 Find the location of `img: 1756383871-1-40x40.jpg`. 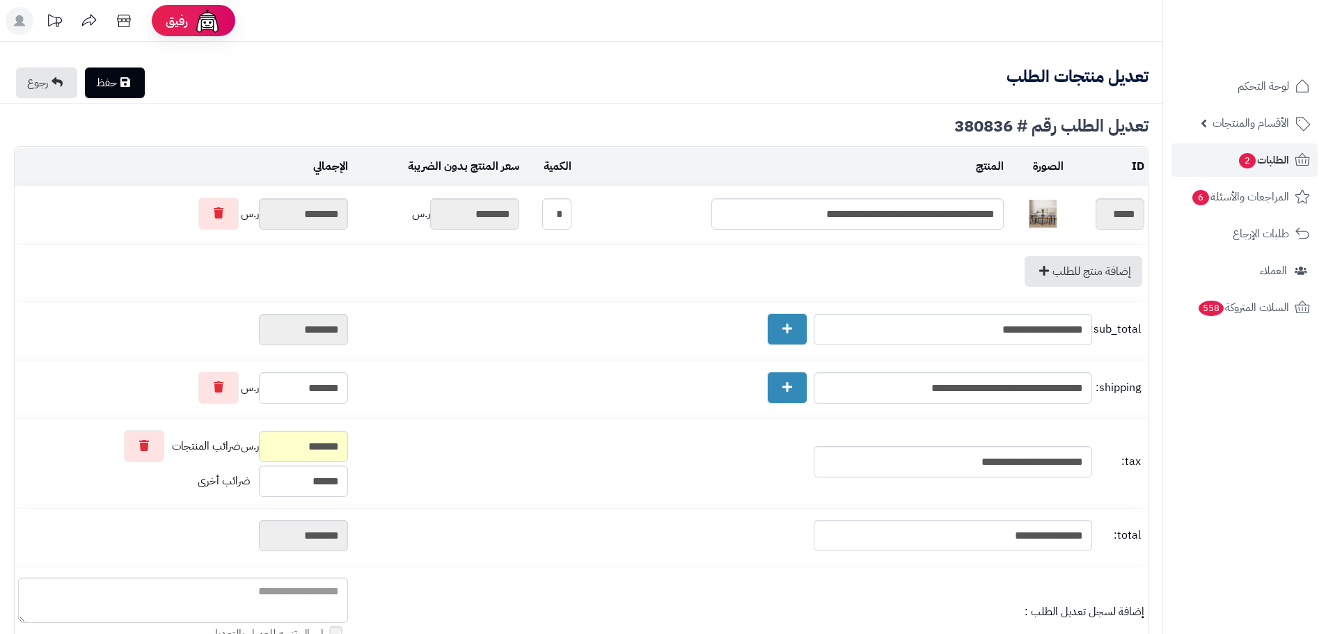

img: 1756383871-1-40x40.jpg is located at coordinates (1043, 214).